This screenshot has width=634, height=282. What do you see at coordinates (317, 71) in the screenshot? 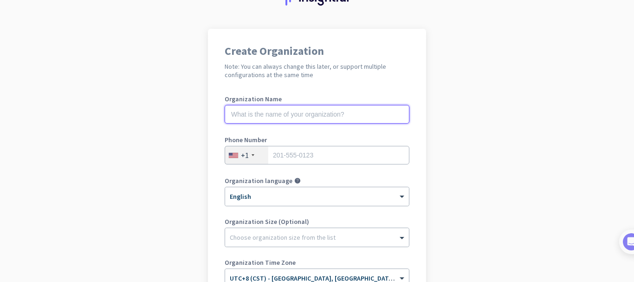
I see `h2: Note: You can always change this later, or support multiple configurations at the same time` at bounding box center [317, 71].